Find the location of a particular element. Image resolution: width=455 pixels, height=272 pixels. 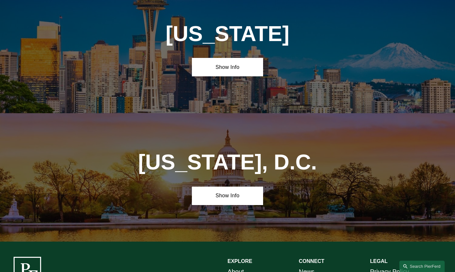

strong: CONNECT is located at coordinates (311, 261).